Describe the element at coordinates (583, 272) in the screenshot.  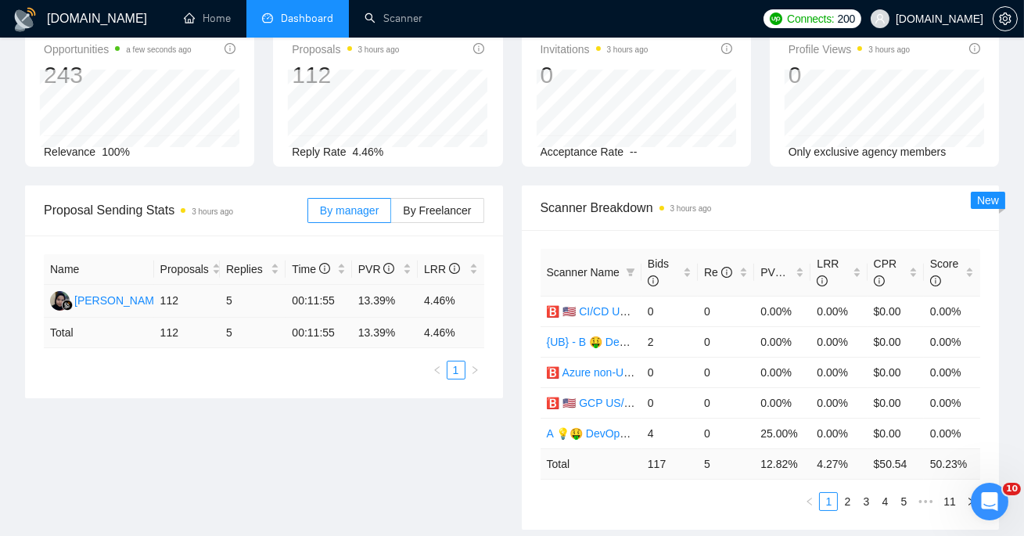
I see `span: Scanner Name` at that location.